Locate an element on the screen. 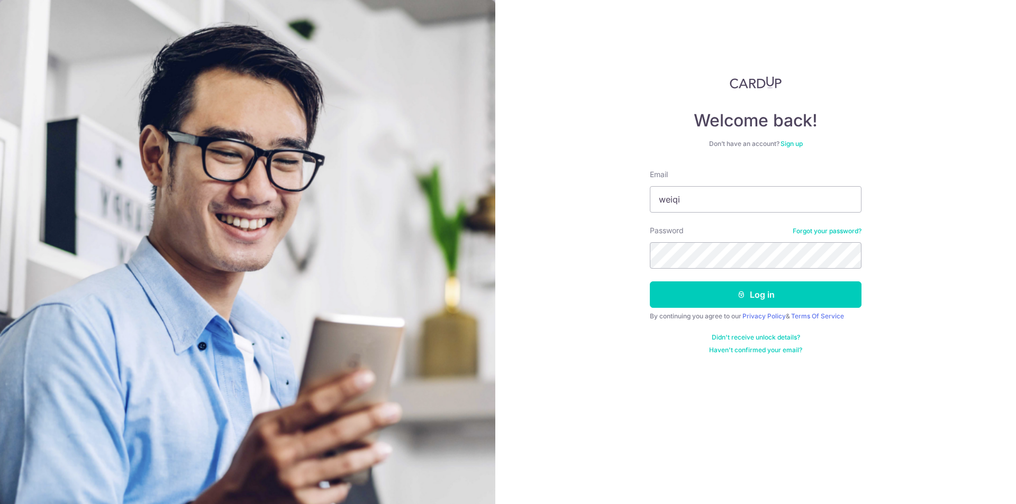 The image size is (1016, 504). label: Password is located at coordinates (667, 231).